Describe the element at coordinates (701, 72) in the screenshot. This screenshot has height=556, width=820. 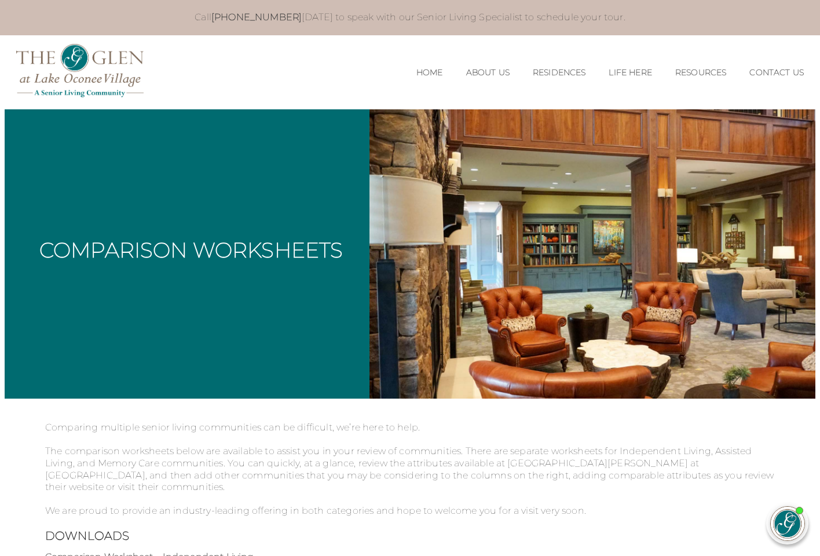
I see `a: Resources` at that location.